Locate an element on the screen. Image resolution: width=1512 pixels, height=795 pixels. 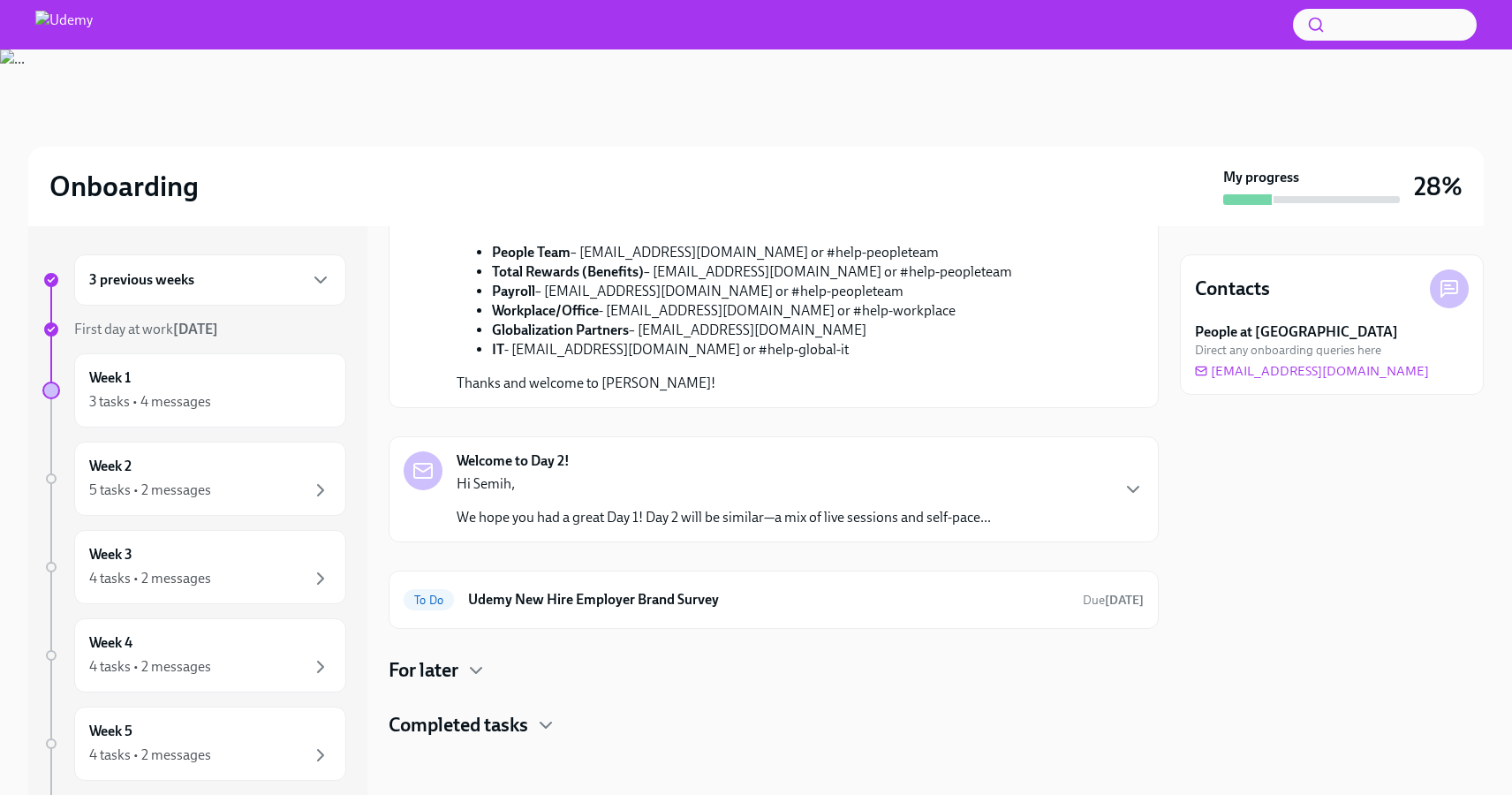
strong: IT is located at coordinates (498, 349).